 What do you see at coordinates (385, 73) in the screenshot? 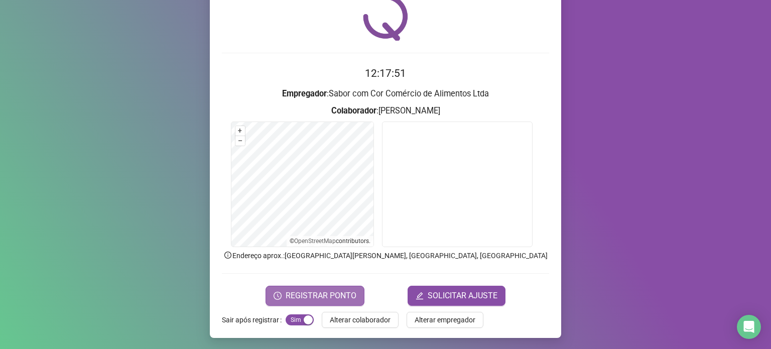
I see `time: 12:17:51` at bounding box center [385, 73].